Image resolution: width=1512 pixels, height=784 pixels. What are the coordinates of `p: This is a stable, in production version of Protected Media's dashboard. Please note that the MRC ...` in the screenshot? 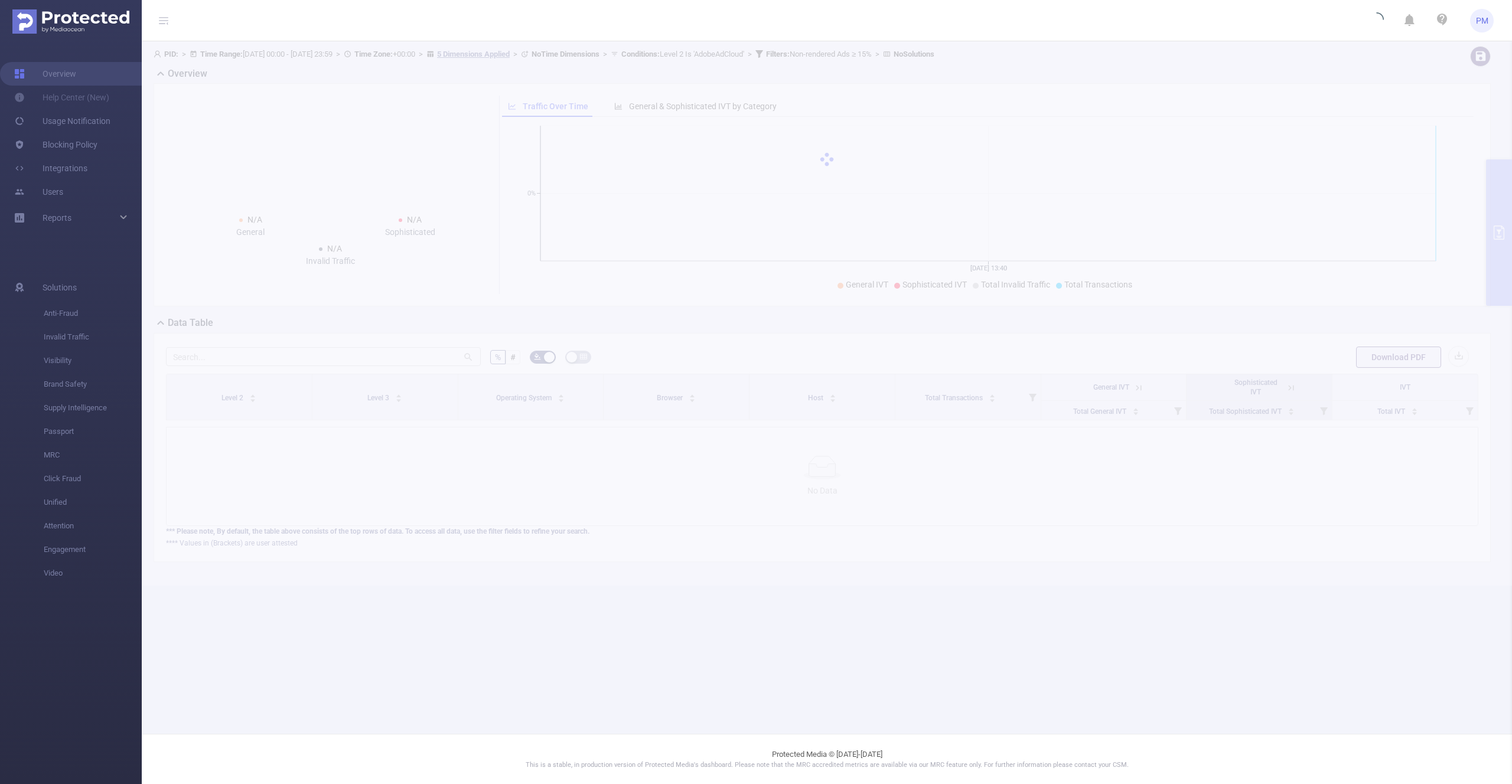 It's located at (827, 766).